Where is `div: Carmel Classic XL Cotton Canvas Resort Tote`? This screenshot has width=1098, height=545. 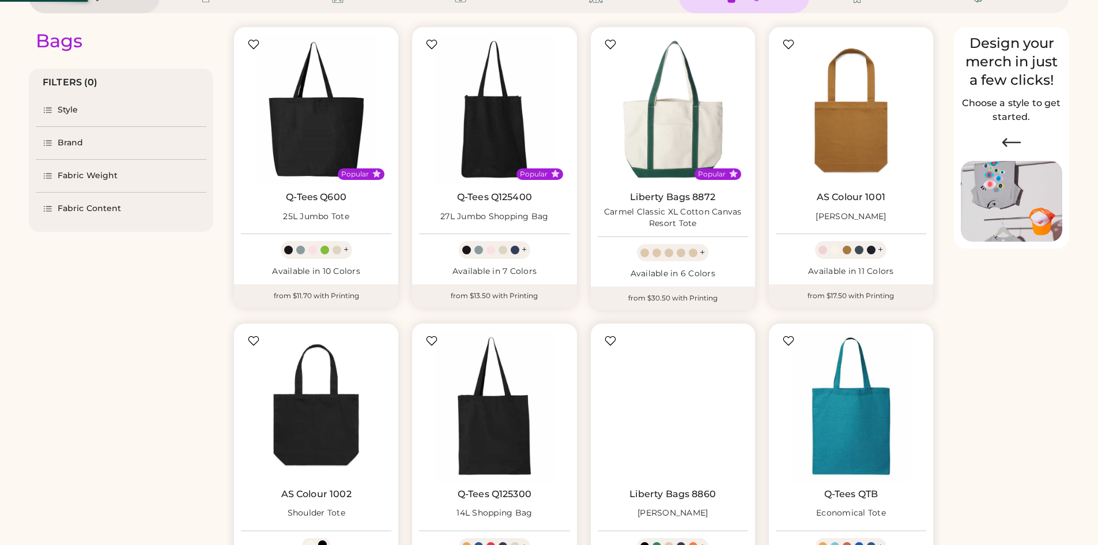
div: Carmel Classic XL Cotton Canvas Resort Tote is located at coordinates (673, 218).